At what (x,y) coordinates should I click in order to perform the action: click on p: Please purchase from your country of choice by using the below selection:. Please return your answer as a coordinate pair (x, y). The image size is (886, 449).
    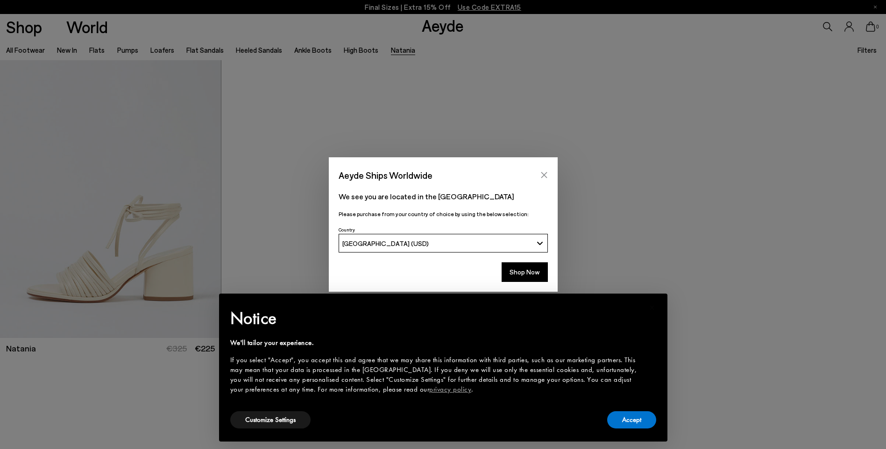
    Looking at the image, I should click on (443, 214).